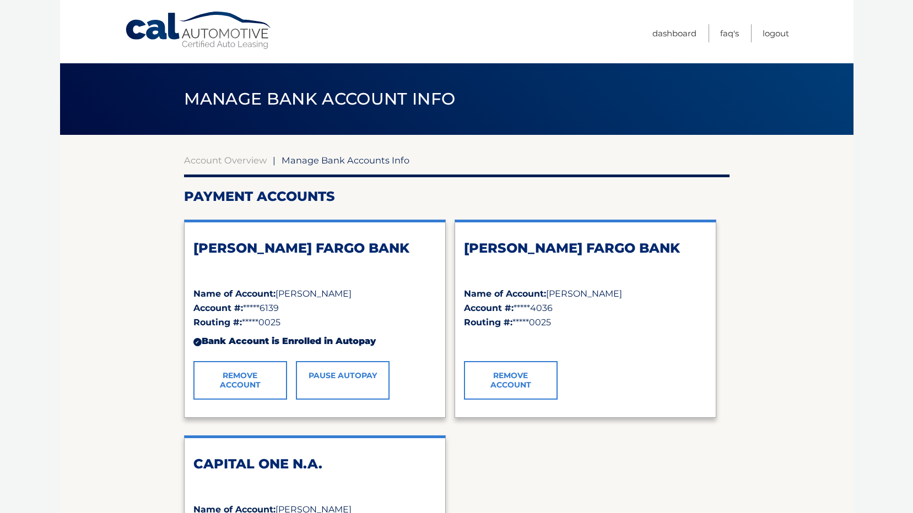 The width and height of the screenshot is (913, 513). What do you see at coordinates (674, 33) in the screenshot?
I see `a: Dashboard` at bounding box center [674, 33].